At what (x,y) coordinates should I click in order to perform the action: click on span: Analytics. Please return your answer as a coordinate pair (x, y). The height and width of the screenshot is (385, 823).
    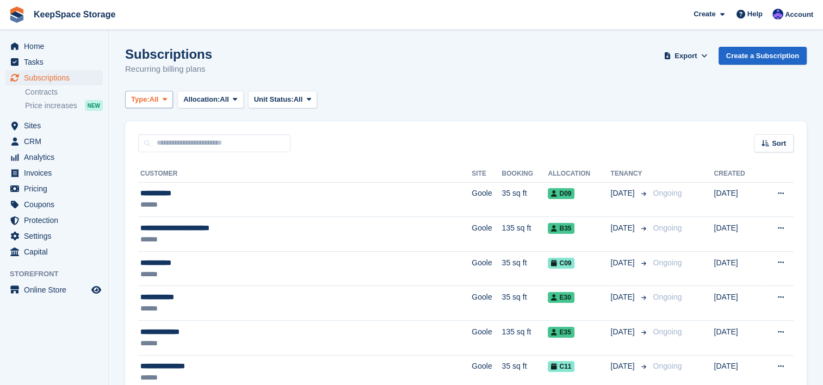
    Looking at the image, I should click on (57, 157).